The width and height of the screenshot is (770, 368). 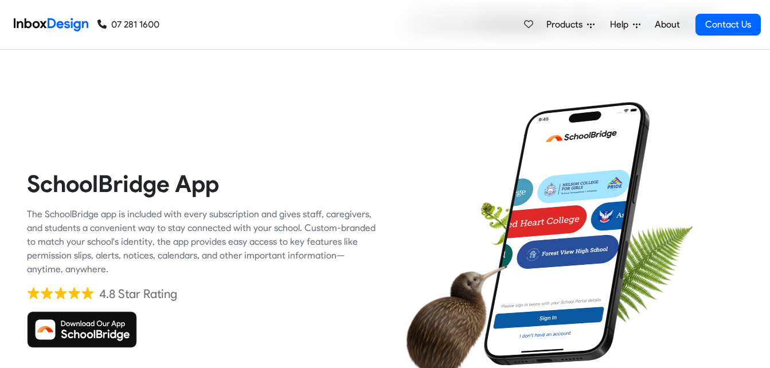 What do you see at coordinates (138, 294) in the screenshot?
I see `div: 4.8 Star Rating` at bounding box center [138, 294].